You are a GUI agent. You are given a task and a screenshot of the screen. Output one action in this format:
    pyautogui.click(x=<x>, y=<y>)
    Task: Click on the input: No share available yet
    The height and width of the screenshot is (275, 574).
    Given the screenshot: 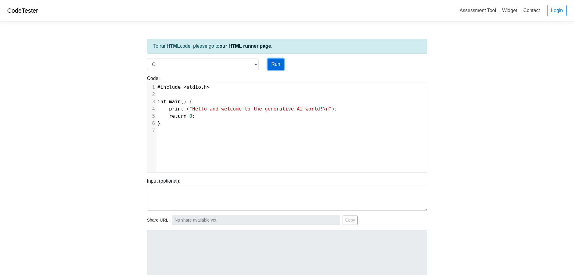 What is the action you would take?
    pyautogui.click(x=256, y=220)
    